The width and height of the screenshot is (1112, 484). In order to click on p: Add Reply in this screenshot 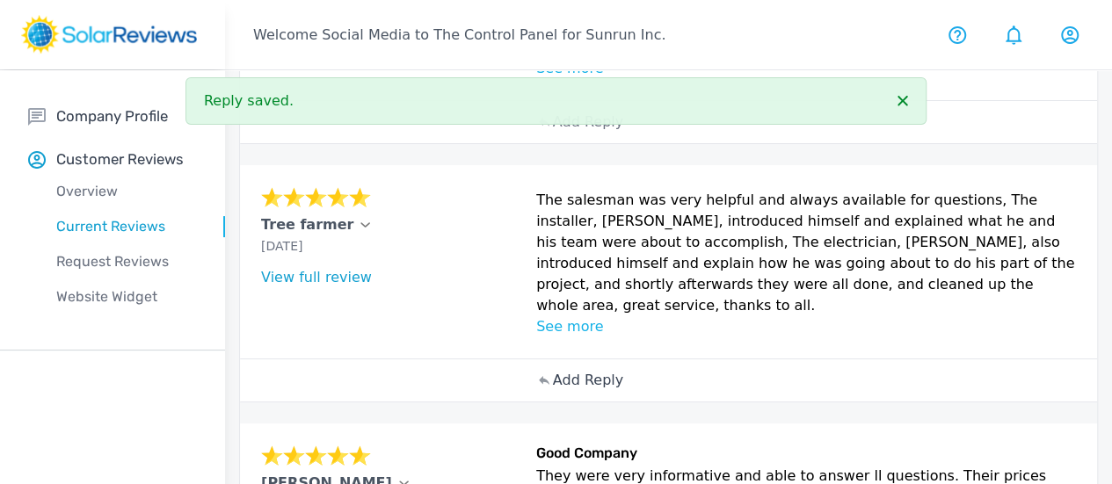, I will do `click(588, 381)`.